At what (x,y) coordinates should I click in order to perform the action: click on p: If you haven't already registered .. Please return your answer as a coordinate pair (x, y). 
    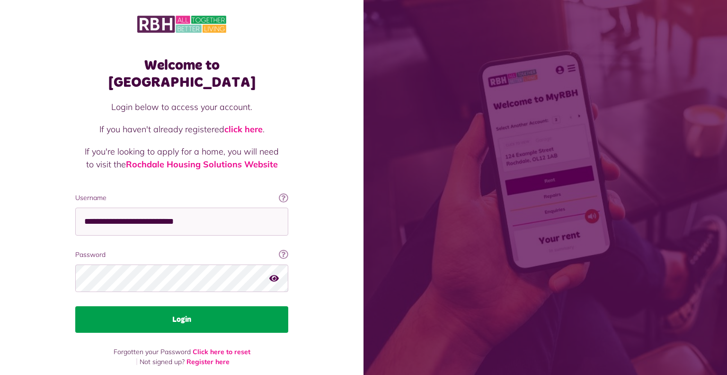
    Looking at the image, I should click on (182, 129).